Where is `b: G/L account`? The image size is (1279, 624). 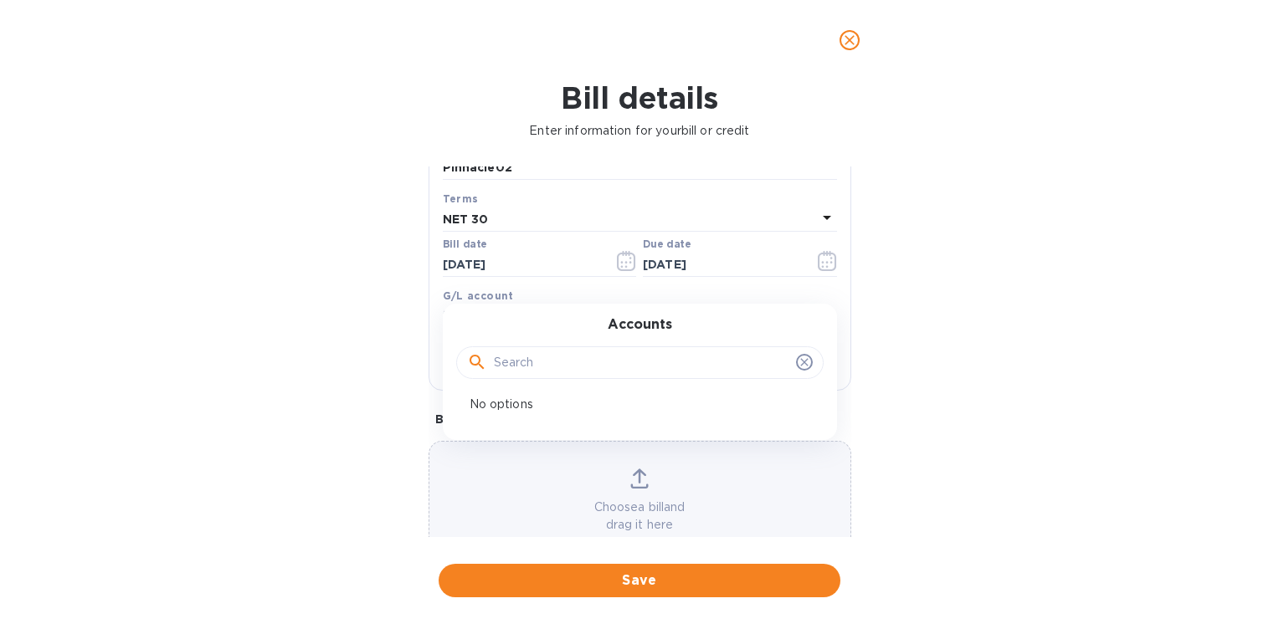 b: G/L account is located at coordinates (478, 295).